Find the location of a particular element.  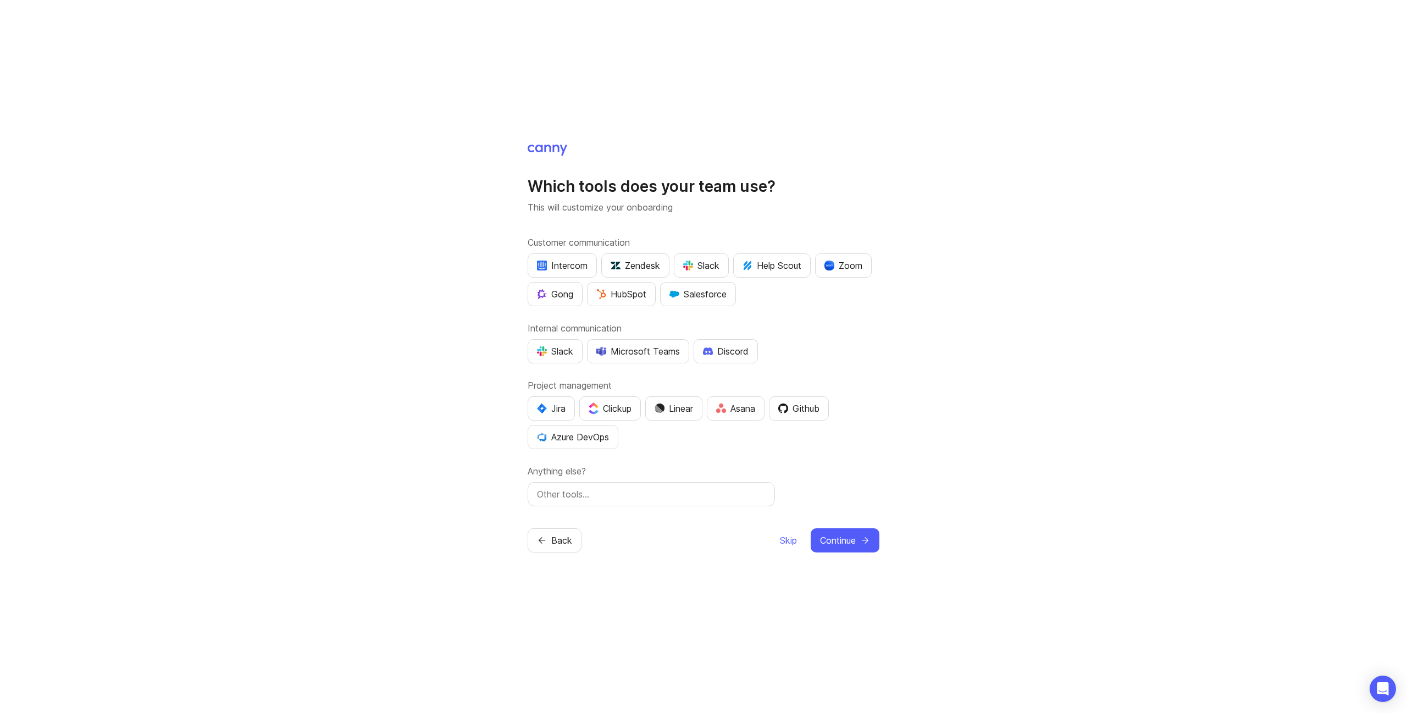

div: Discord is located at coordinates (726, 351).